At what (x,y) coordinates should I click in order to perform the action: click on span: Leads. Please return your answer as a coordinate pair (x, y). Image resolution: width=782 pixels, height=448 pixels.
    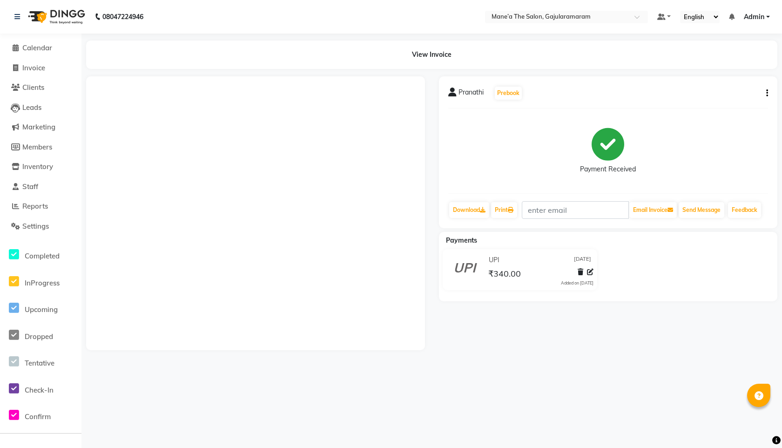
    Looking at the image, I should click on (32, 107).